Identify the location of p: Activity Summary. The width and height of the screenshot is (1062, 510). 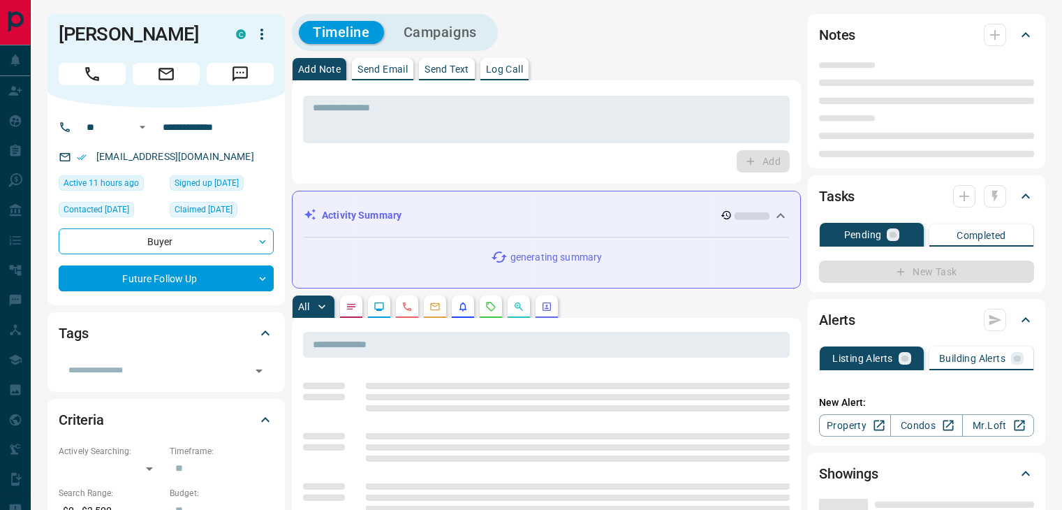
(362, 215).